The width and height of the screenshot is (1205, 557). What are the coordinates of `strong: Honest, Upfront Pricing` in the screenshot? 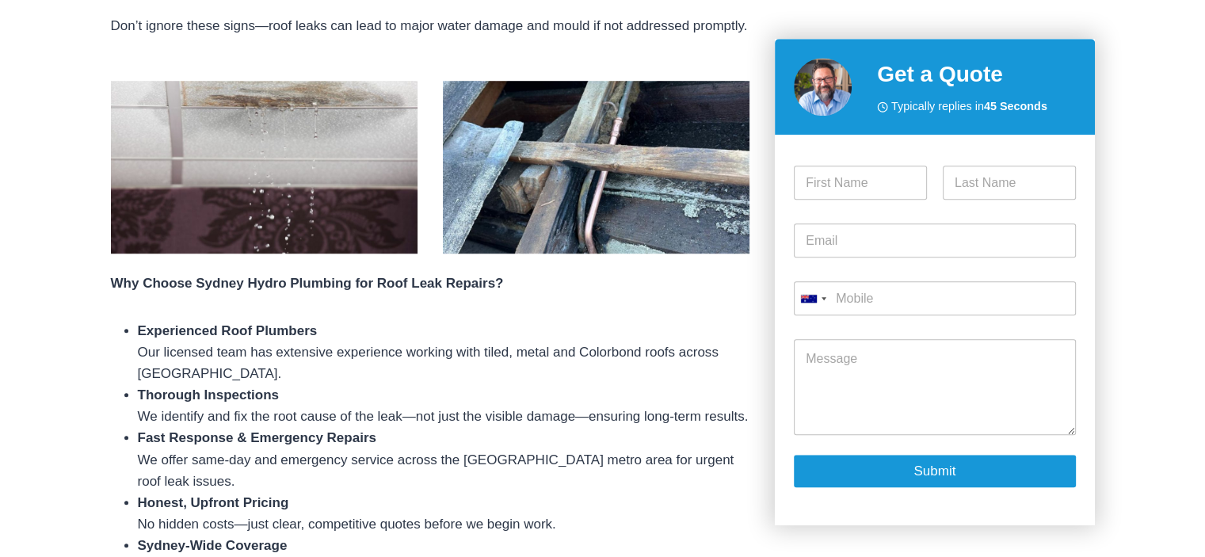 It's located at (213, 502).